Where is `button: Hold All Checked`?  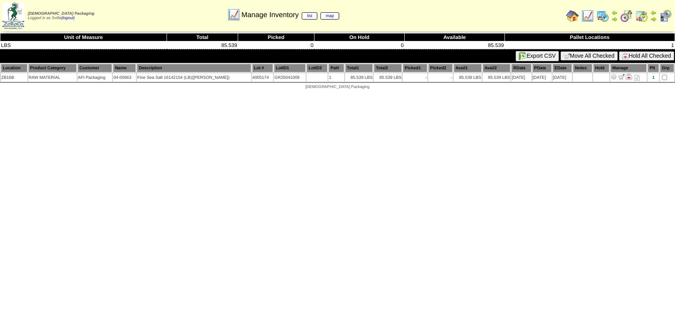 button: Hold All Checked is located at coordinates (647, 56).